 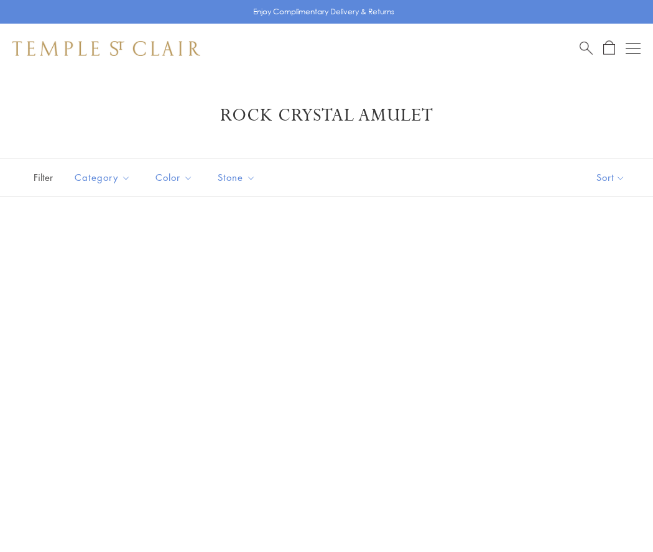 I want to click on button: Color, so click(x=174, y=177).